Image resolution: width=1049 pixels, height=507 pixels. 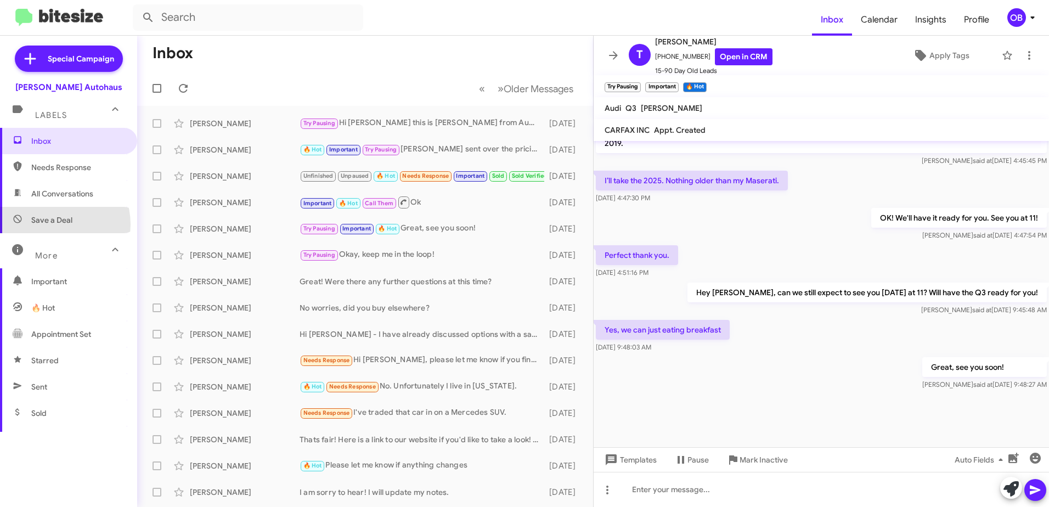 I want to click on span: All Conversations, so click(x=62, y=194).